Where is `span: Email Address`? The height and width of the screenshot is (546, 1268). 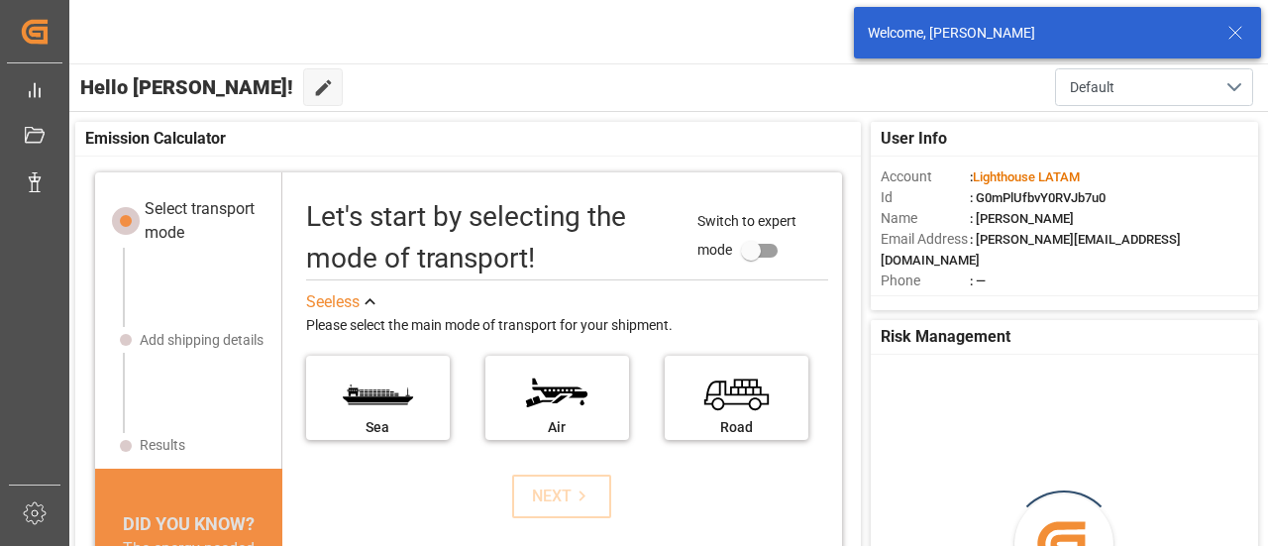
span: Email Address is located at coordinates (925, 239).